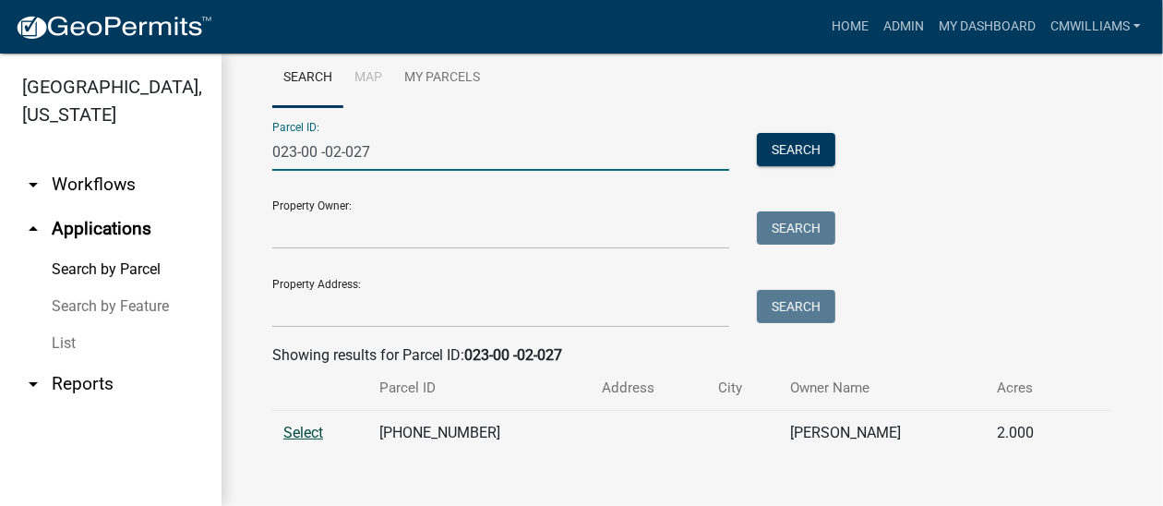 This screenshot has height=506, width=1163. Describe the element at coordinates (513, 354) in the screenshot. I see `strong: 023-00 -02-027` at that location.